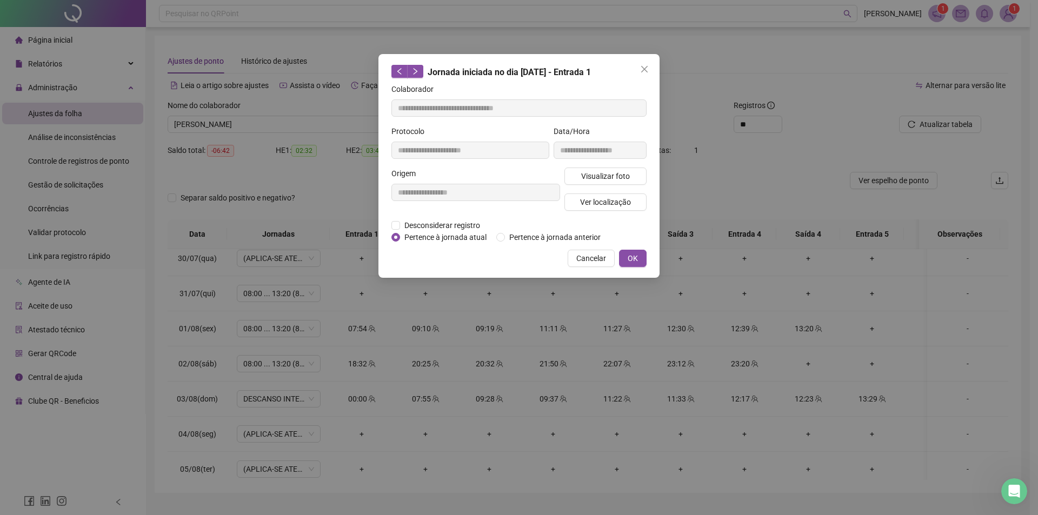  Describe the element at coordinates (591, 258) in the screenshot. I see `button: Cancelar` at that location.